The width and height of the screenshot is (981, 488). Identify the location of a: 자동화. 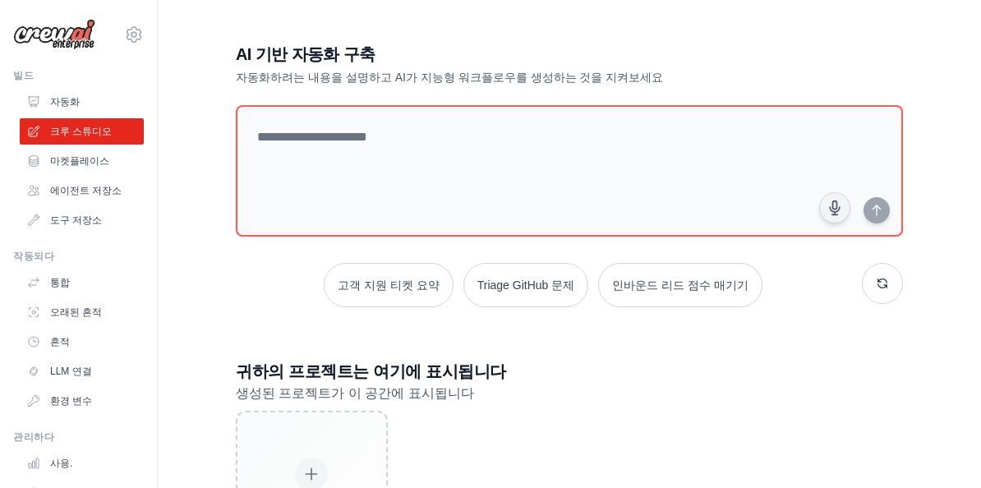
(81, 102).